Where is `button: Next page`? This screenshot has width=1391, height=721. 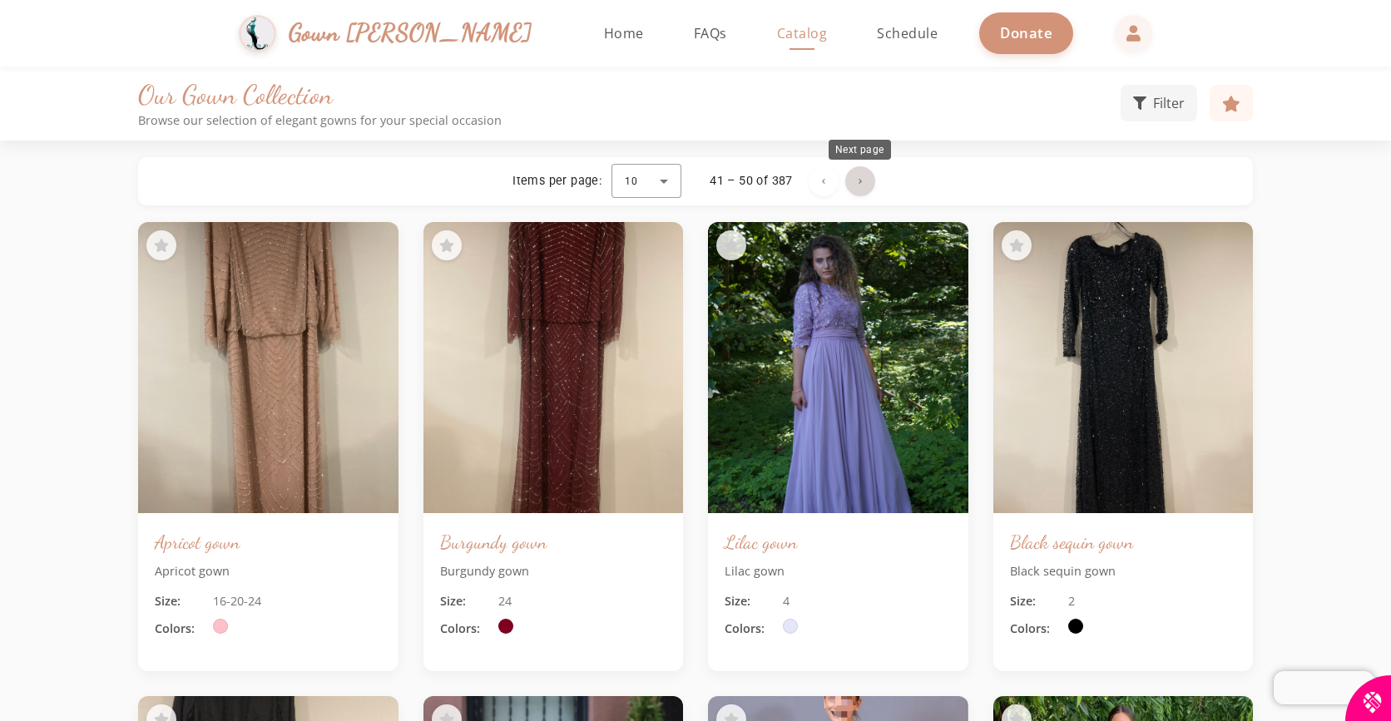
button: Next page is located at coordinates (860, 181).